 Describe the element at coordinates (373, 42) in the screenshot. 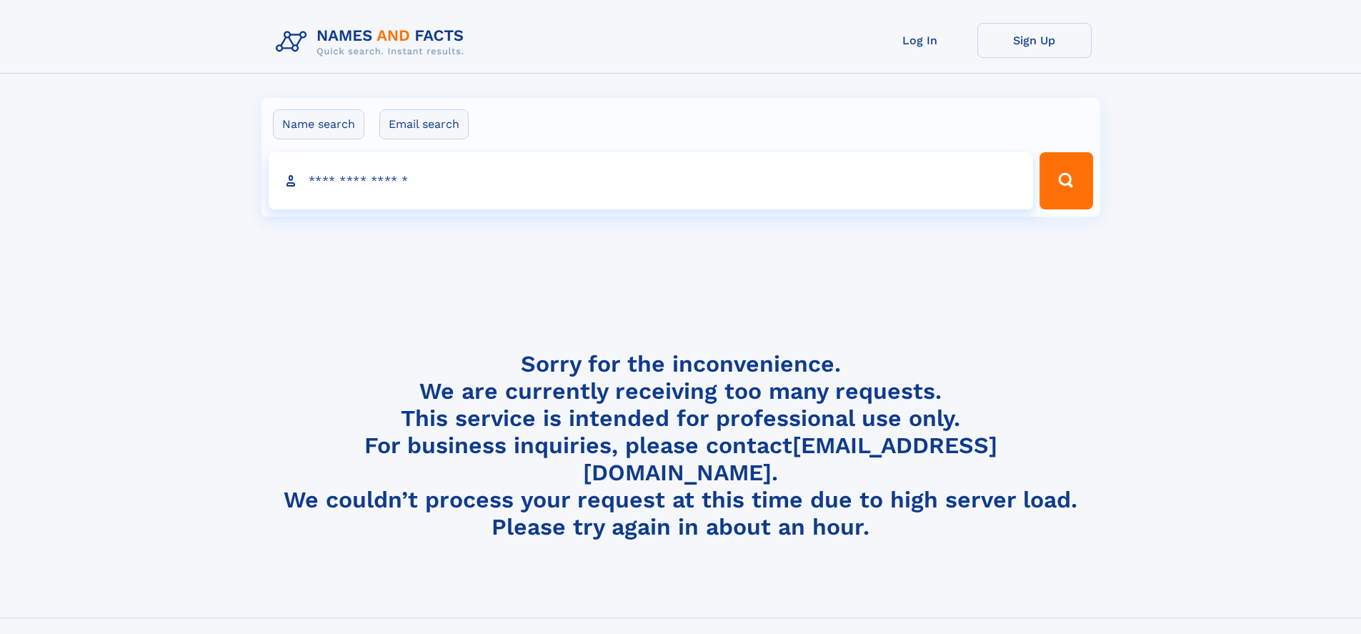

I see `img: Logo Names and Facts` at that location.